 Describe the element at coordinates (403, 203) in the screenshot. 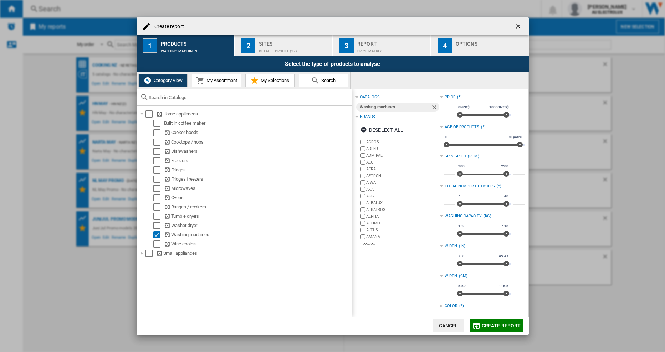

I see `label: ALBALUX` at that location.